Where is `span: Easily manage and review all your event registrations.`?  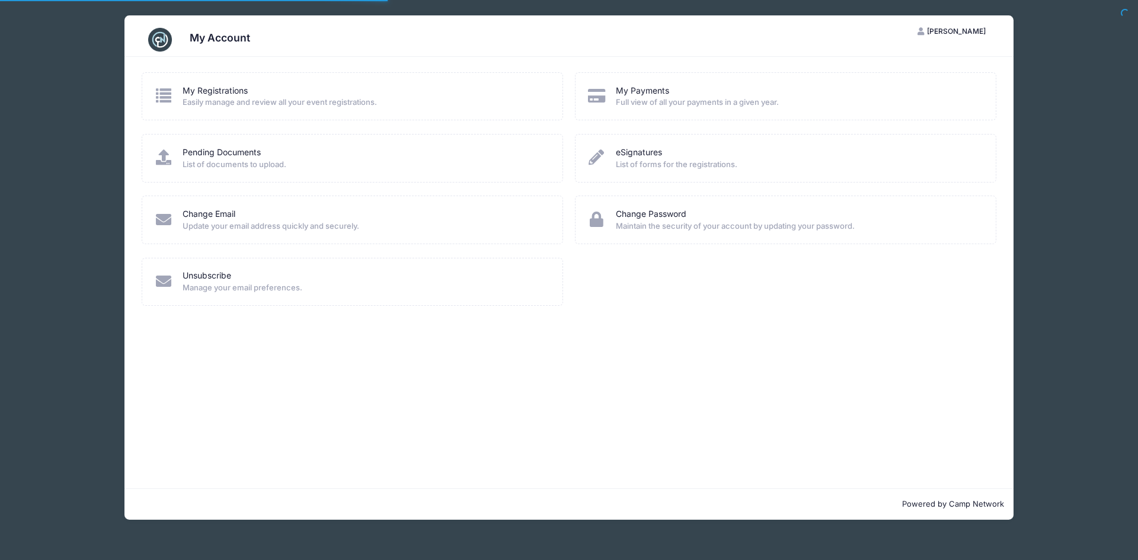 span: Easily manage and review all your event registrations. is located at coordinates (364, 103).